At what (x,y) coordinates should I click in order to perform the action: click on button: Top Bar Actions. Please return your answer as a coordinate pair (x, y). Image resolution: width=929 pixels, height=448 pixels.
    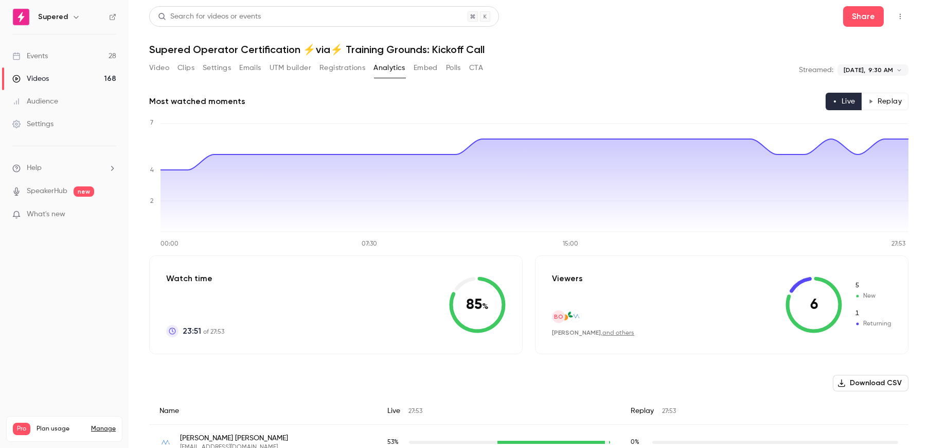
    Looking at the image, I should click on (900, 16).